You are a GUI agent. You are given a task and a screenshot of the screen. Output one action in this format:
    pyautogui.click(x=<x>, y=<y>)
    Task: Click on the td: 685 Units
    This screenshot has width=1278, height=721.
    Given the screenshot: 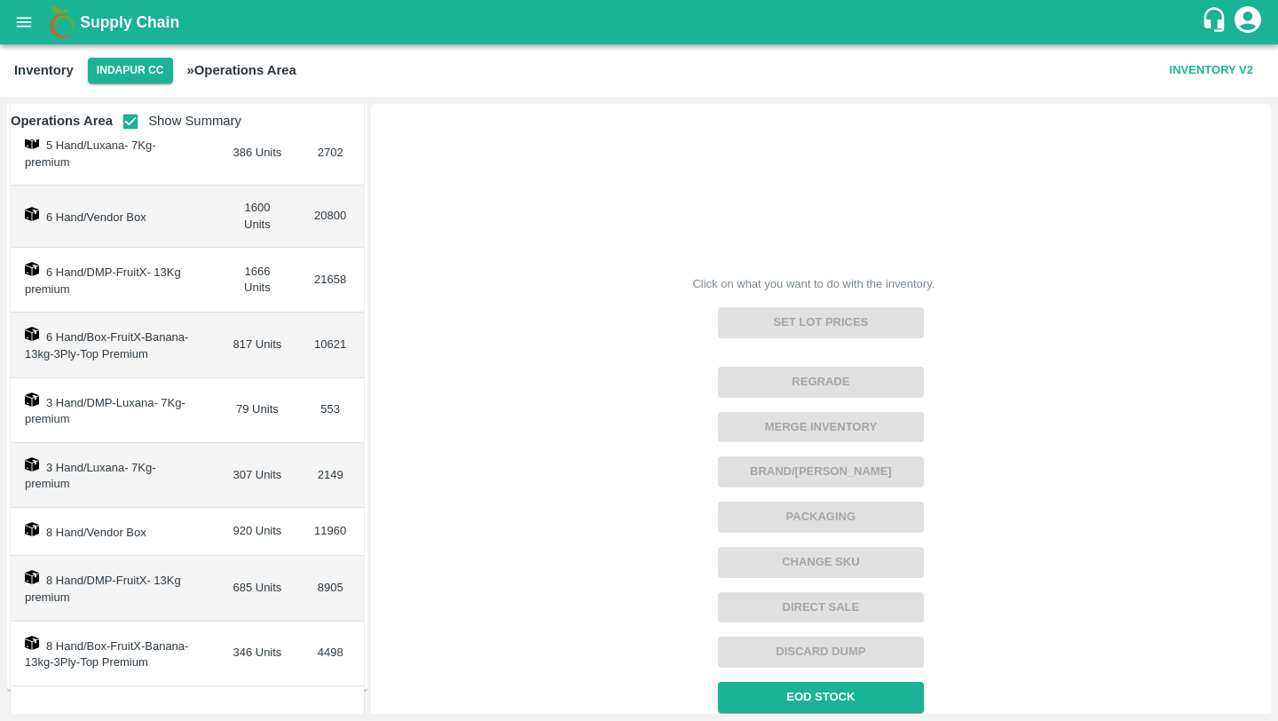 What is the action you would take?
    pyautogui.click(x=257, y=588)
    